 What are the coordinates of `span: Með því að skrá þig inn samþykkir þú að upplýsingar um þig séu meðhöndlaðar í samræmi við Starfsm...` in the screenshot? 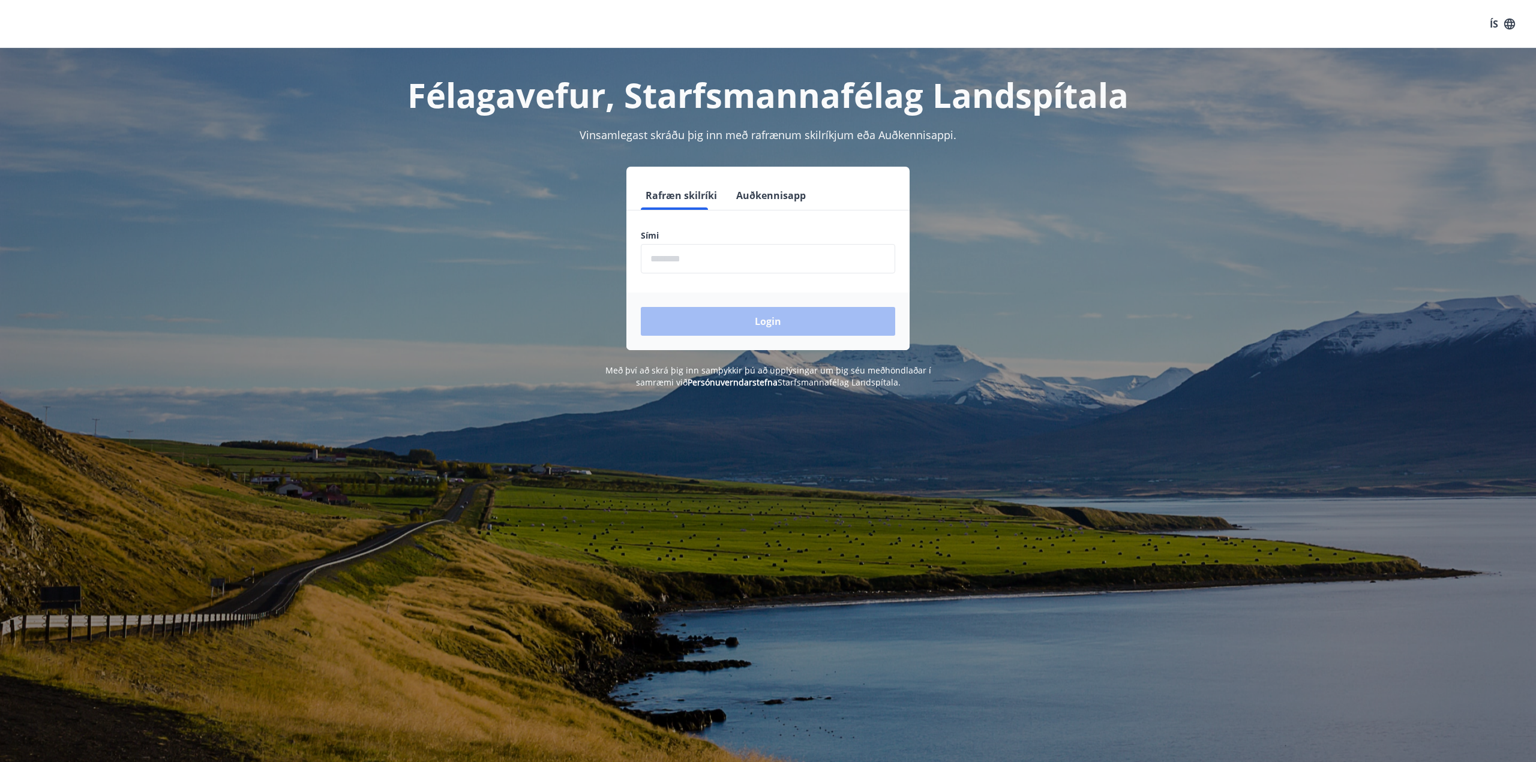 It's located at (768, 376).